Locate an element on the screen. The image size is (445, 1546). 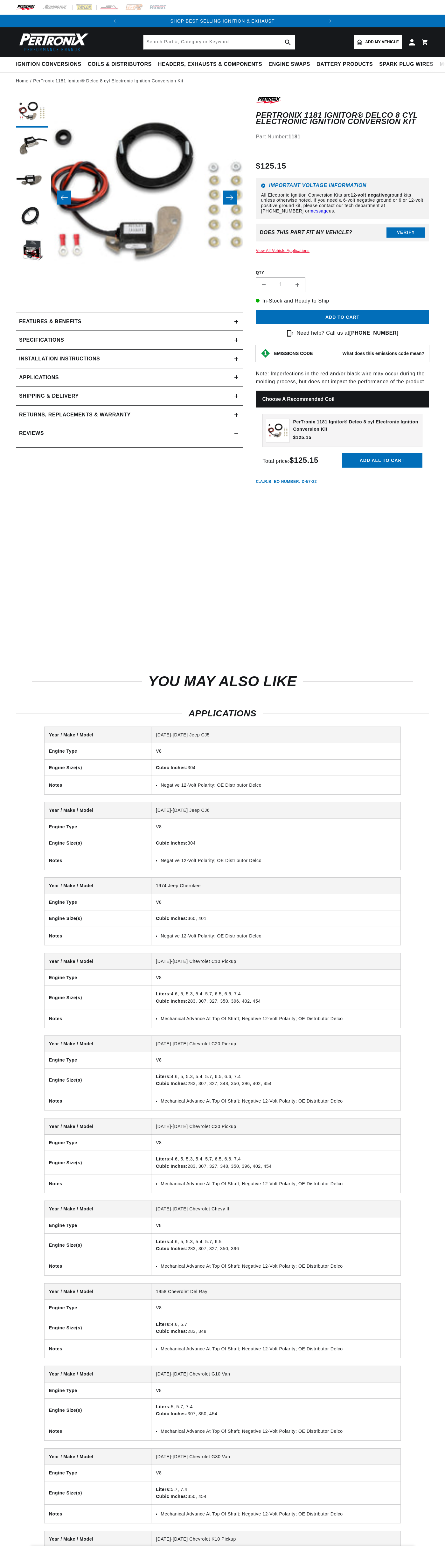
a: message is located at coordinates (319, 211).